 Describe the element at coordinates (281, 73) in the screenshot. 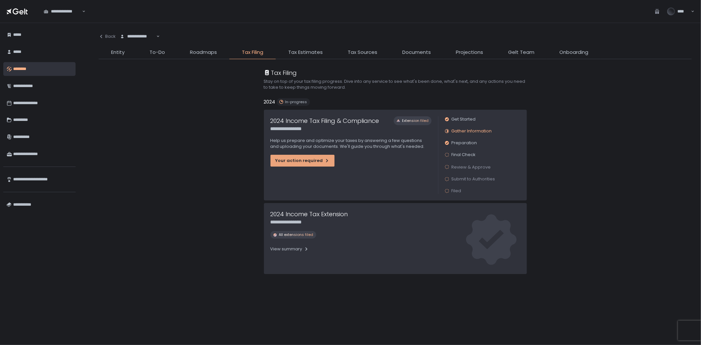

I see `div: Tax Filing` at that location.